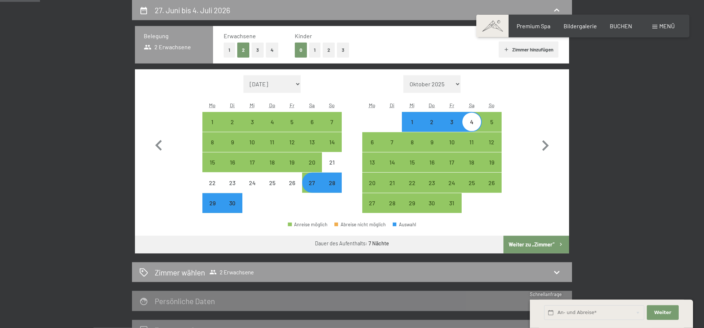 This screenshot has height=328, width=704. Describe the element at coordinates (312, 189) in the screenshot. I see `div: 27` at that location.